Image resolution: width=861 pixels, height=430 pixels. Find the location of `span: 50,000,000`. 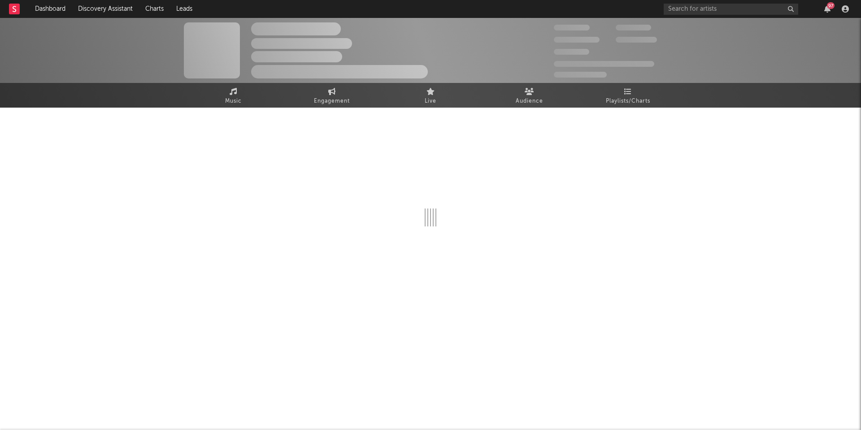

span: 50,000,000 is located at coordinates (577, 39).